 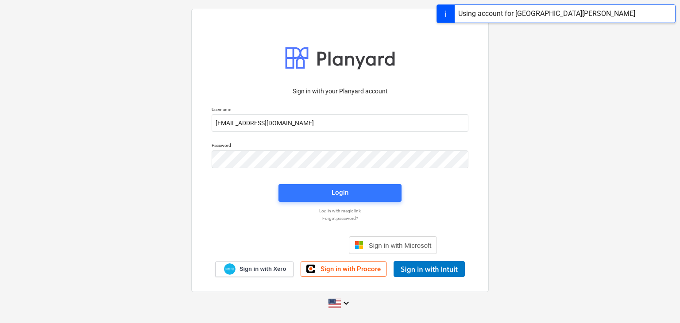 What do you see at coordinates (340, 110) in the screenshot?
I see `p: Username` at bounding box center [340, 110].